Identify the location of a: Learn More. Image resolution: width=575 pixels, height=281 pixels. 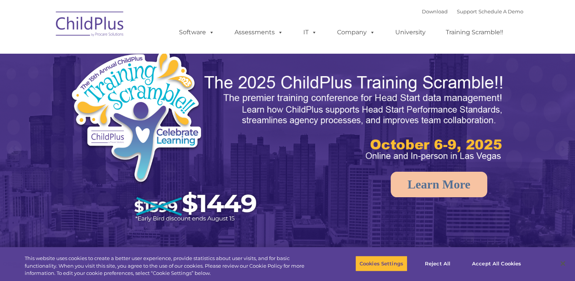
(439, 184).